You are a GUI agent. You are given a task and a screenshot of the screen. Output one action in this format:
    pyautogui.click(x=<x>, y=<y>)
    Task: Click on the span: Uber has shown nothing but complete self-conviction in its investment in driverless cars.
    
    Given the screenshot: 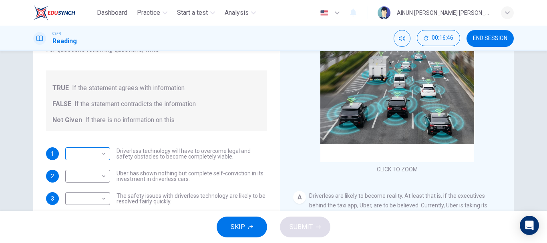 What is the action you would take?
    pyautogui.click(x=192, y=176)
    